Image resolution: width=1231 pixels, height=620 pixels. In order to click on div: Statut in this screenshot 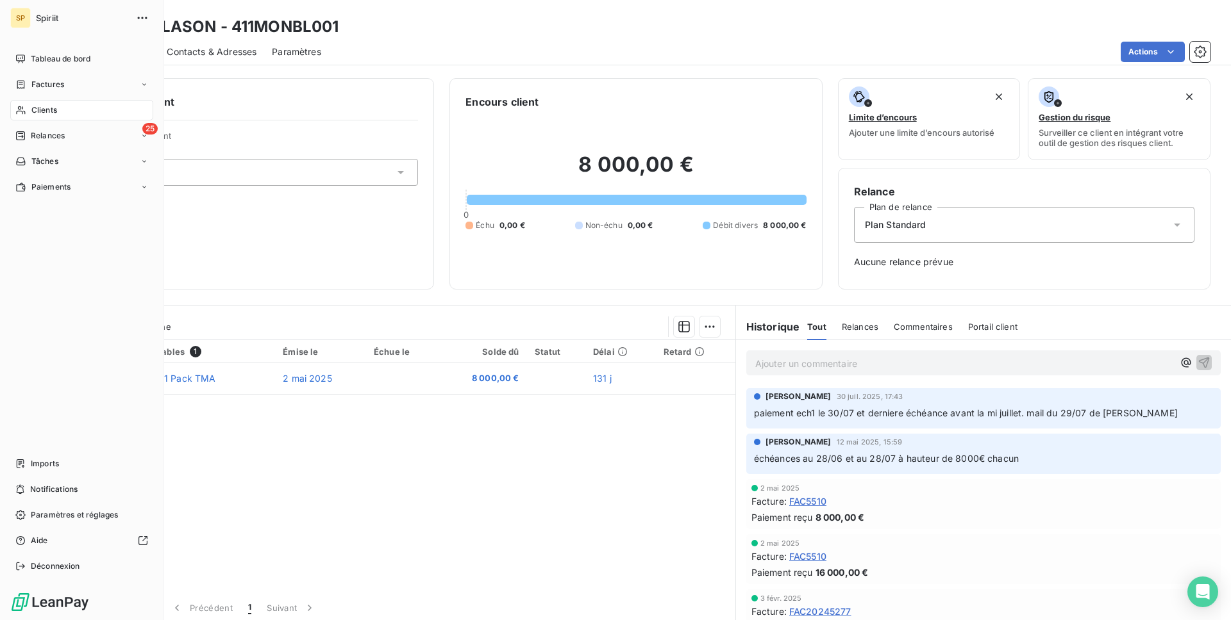, I will do `click(556, 352)`.